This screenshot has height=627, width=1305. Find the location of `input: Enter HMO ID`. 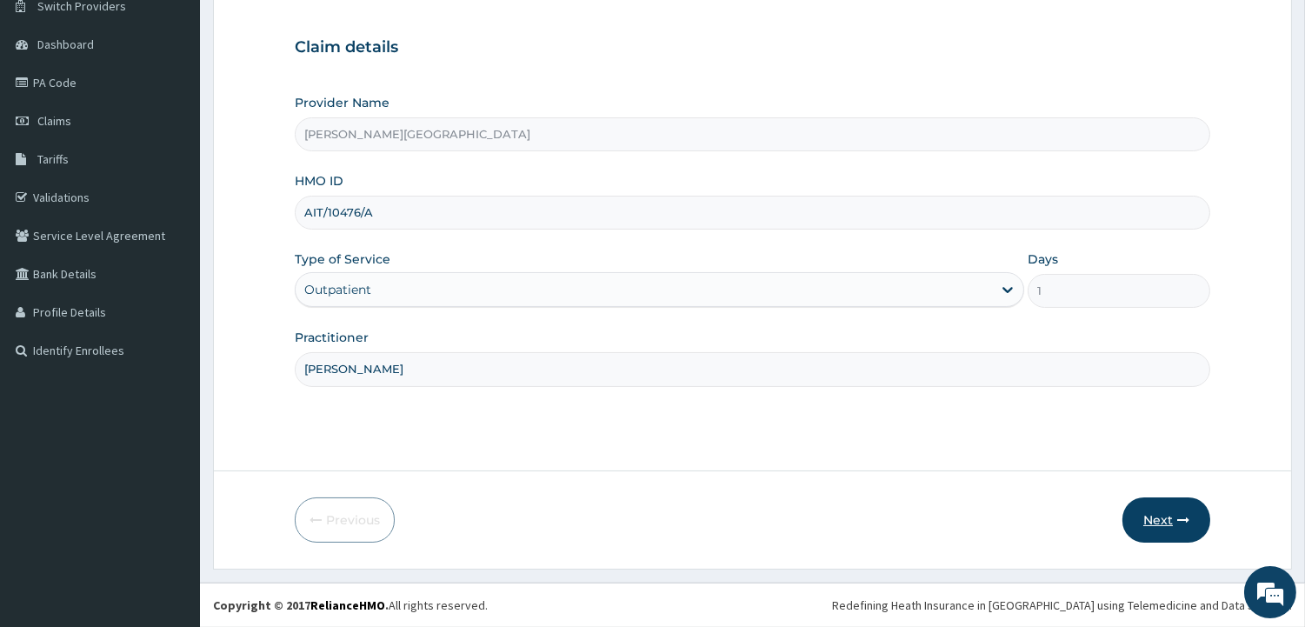

input: Enter HMO ID is located at coordinates (752, 212).